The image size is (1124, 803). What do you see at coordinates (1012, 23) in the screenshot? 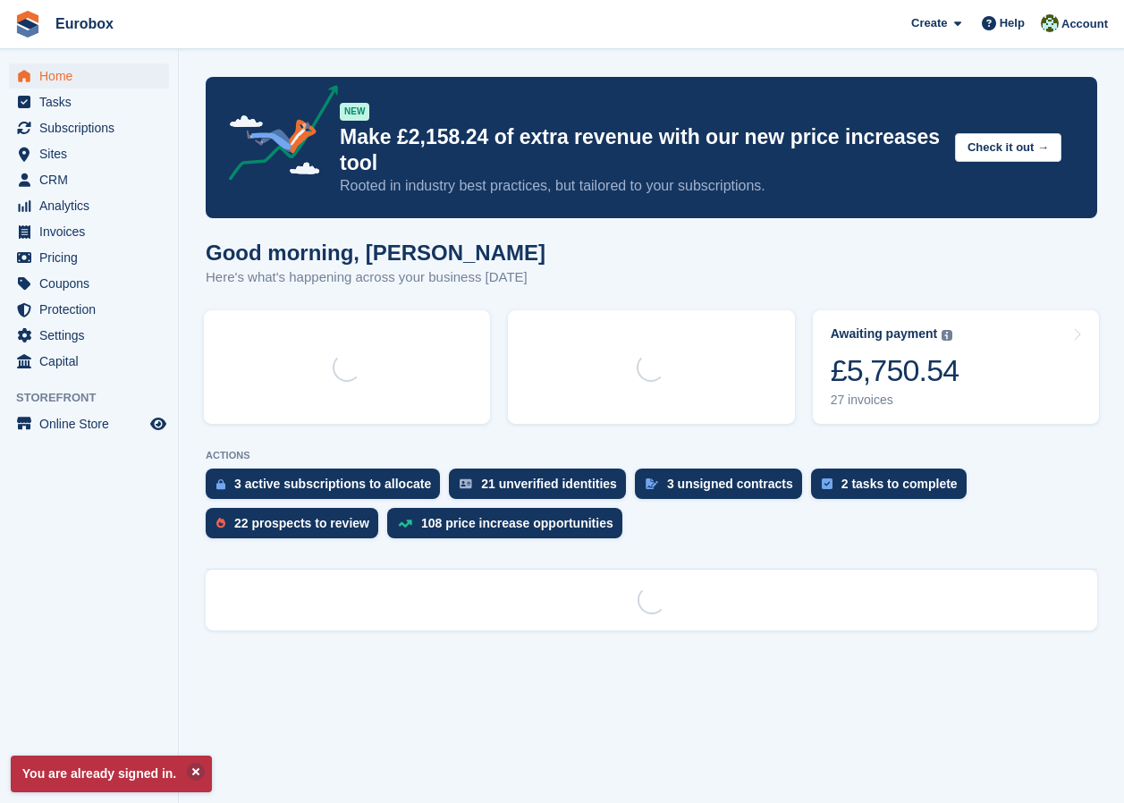
I see `span: Help` at bounding box center [1012, 23].